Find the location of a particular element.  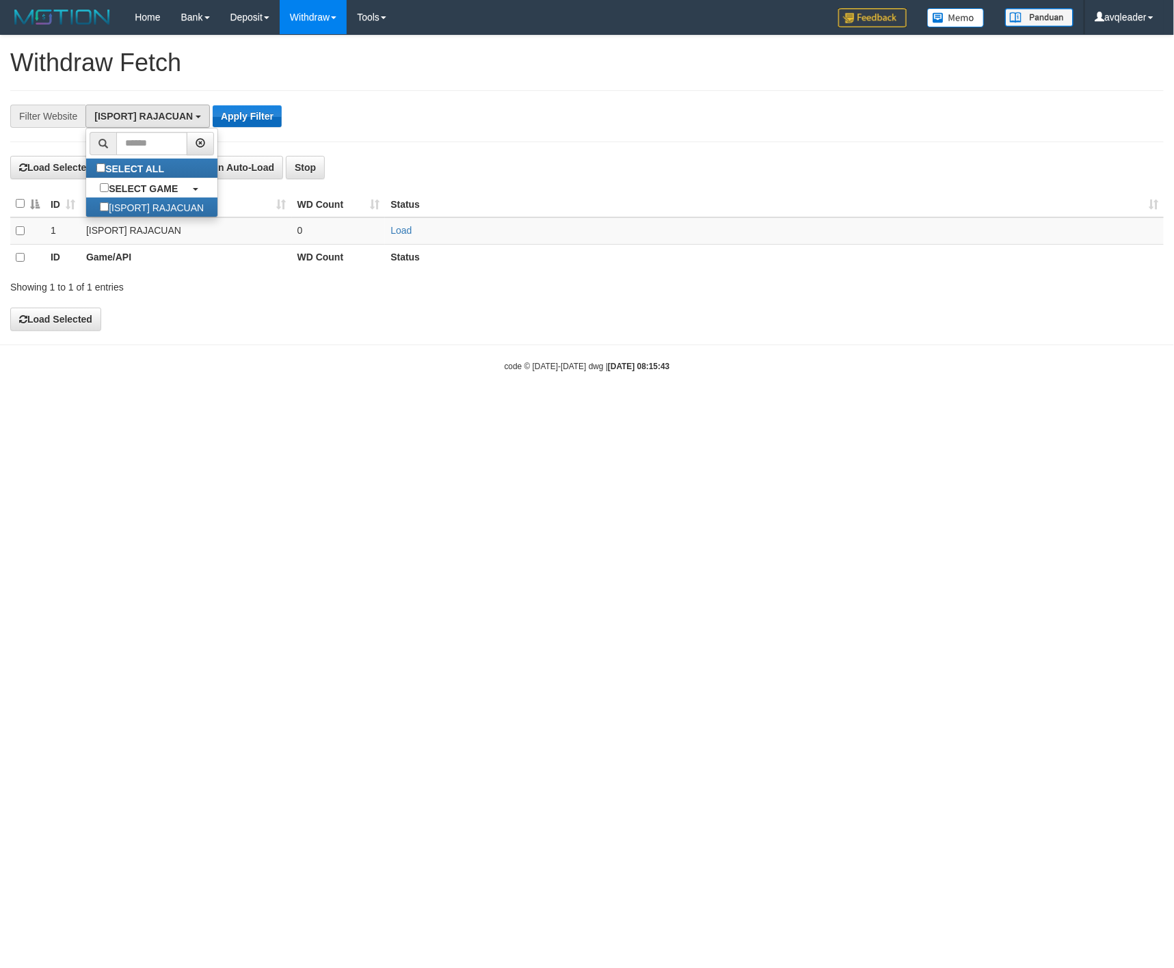

th: Game/API: activate to sort column ascending is located at coordinates (186, 204).